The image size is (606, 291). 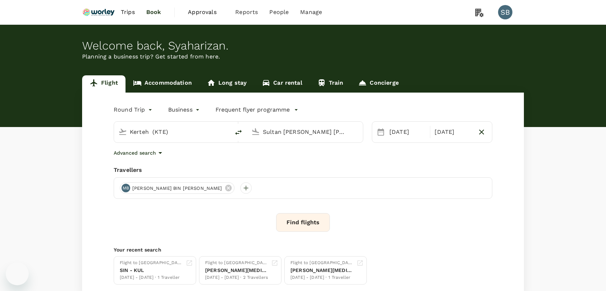 I want to click on span: Trips, so click(x=128, y=12).